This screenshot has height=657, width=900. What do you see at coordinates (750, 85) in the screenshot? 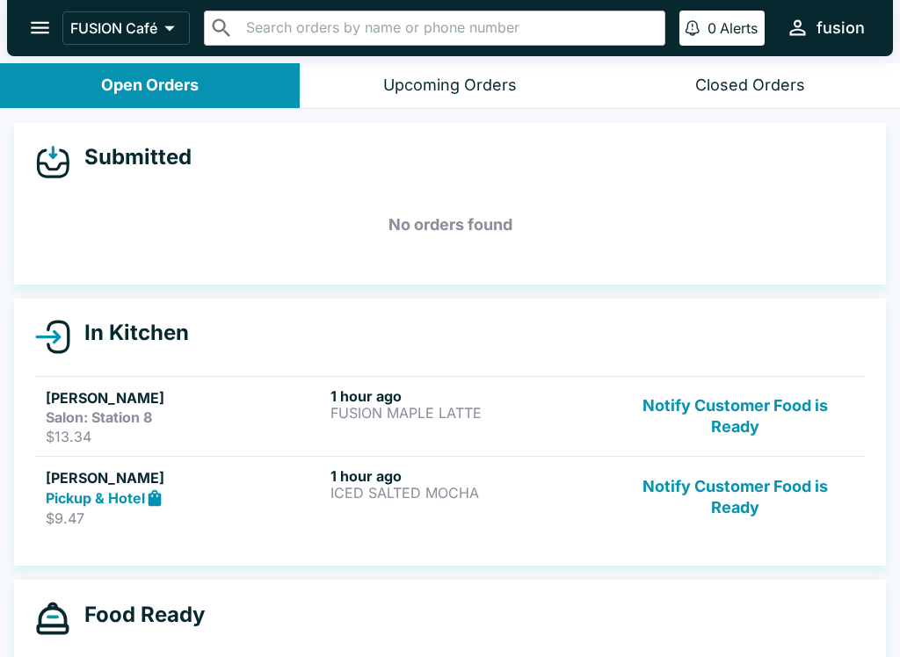
I see `div: Closed Orders` at bounding box center [750, 85].